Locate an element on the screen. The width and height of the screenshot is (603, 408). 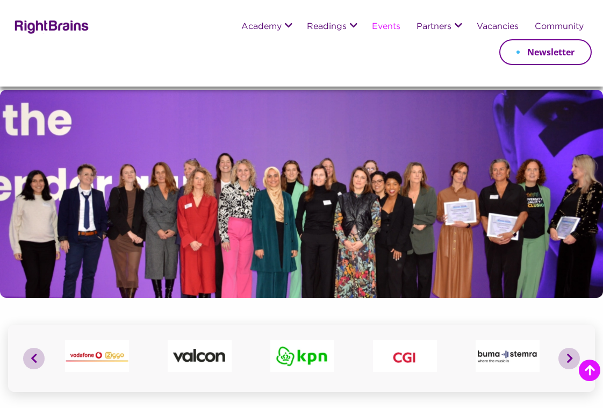
a: Newsletter is located at coordinates (545, 52).